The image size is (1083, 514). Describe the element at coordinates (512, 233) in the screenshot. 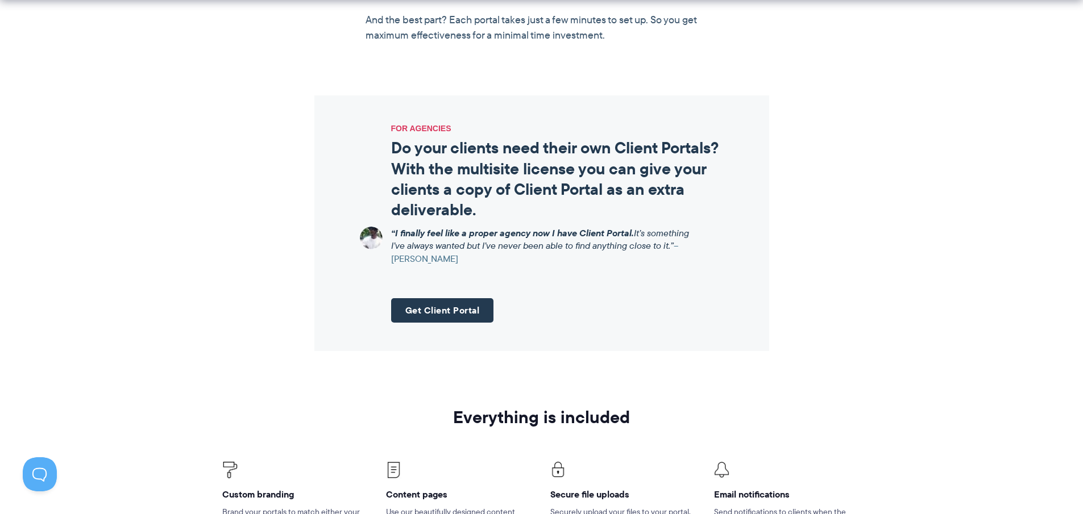

I see `strong: “I finally feel like a proper agency now I have Client Portal.` at that location.